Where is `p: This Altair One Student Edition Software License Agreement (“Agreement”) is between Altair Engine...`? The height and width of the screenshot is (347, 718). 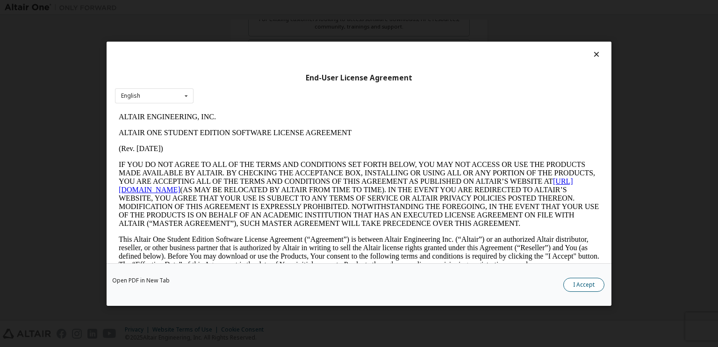 p: This Altair One Student Edition Software License Agreement (“Agreement”) is between Altair Engine... is located at coordinates (244, 143).